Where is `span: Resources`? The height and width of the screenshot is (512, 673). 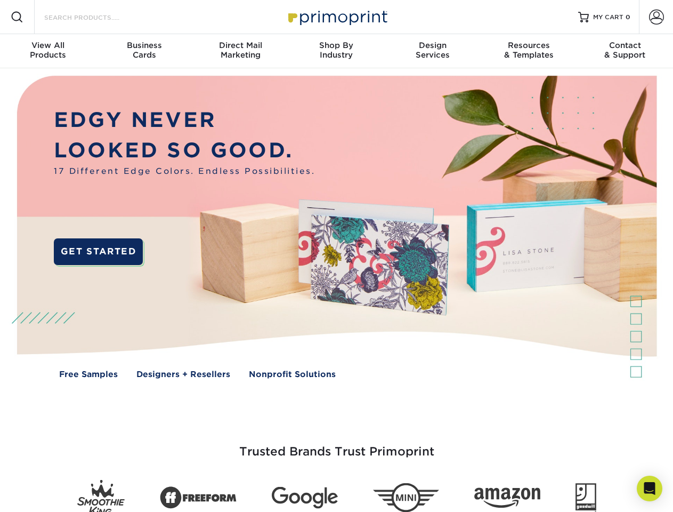
span: Resources is located at coordinates (529, 45).